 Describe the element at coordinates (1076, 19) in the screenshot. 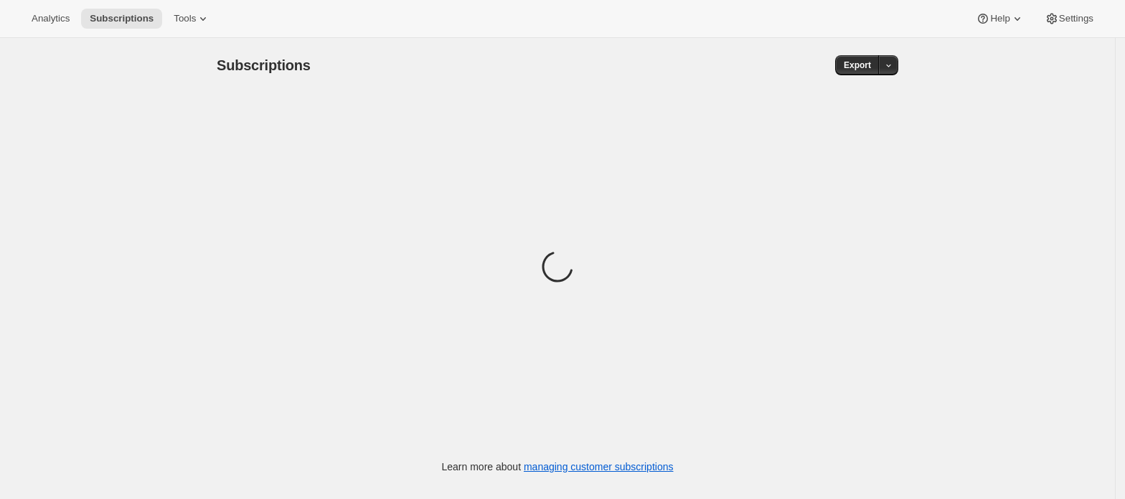

I see `span: Settings` at that location.